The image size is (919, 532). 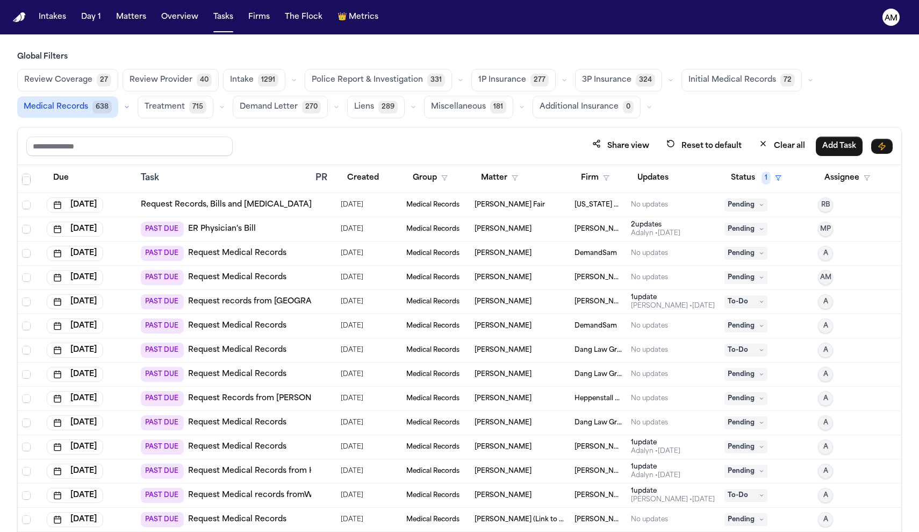 I want to click on div: 1 update, so click(x=673, y=491).